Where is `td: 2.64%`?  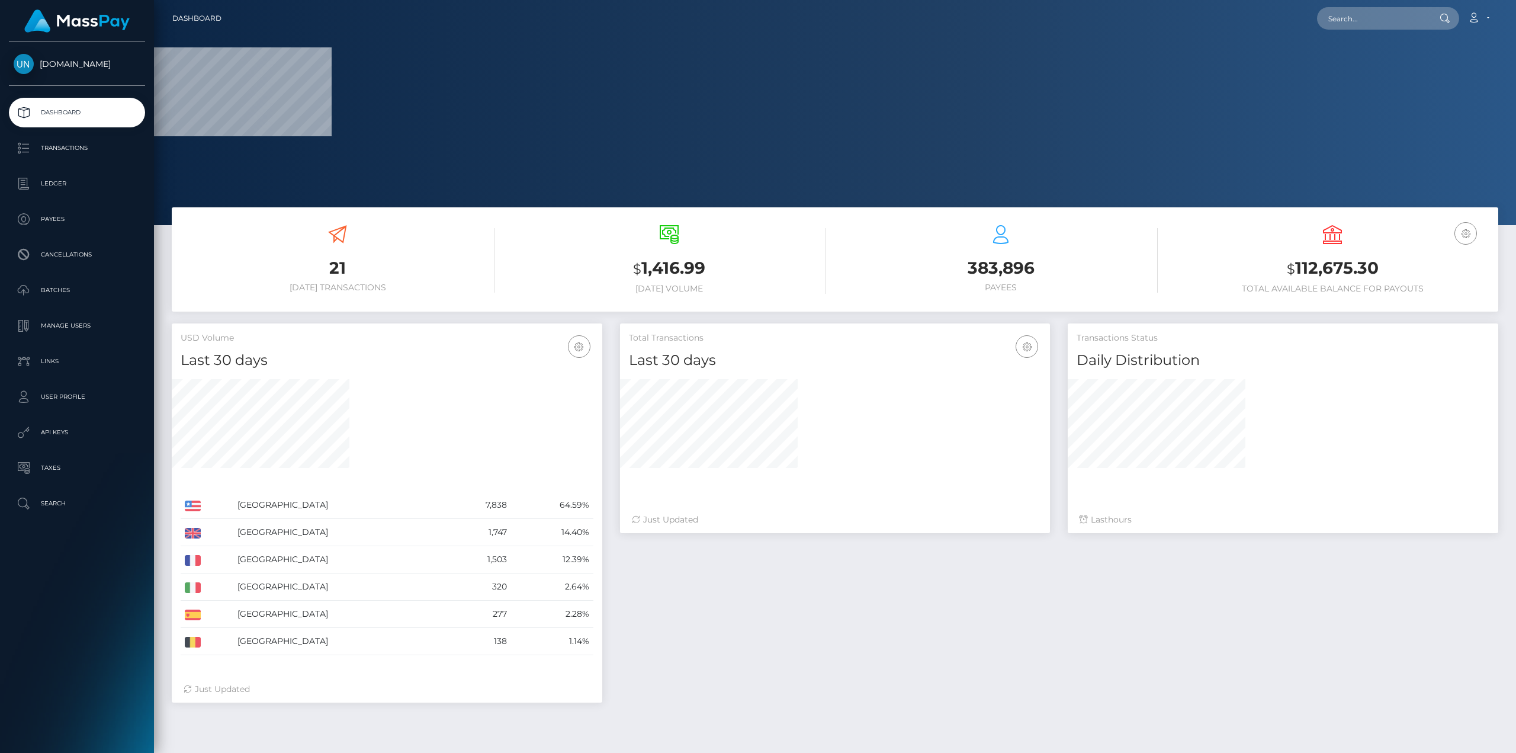 td: 2.64% is located at coordinates (552, 587).